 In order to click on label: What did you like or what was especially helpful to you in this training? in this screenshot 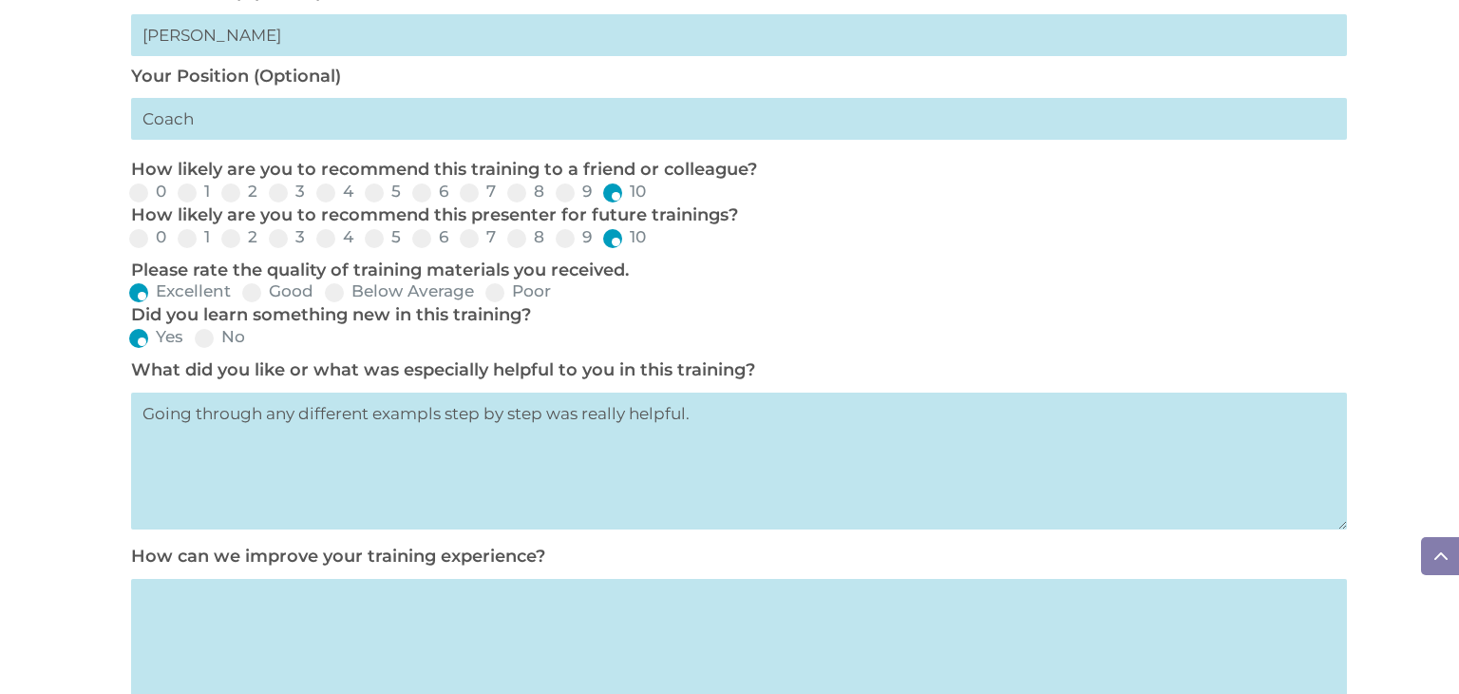, I will do `click(443, 370)`.